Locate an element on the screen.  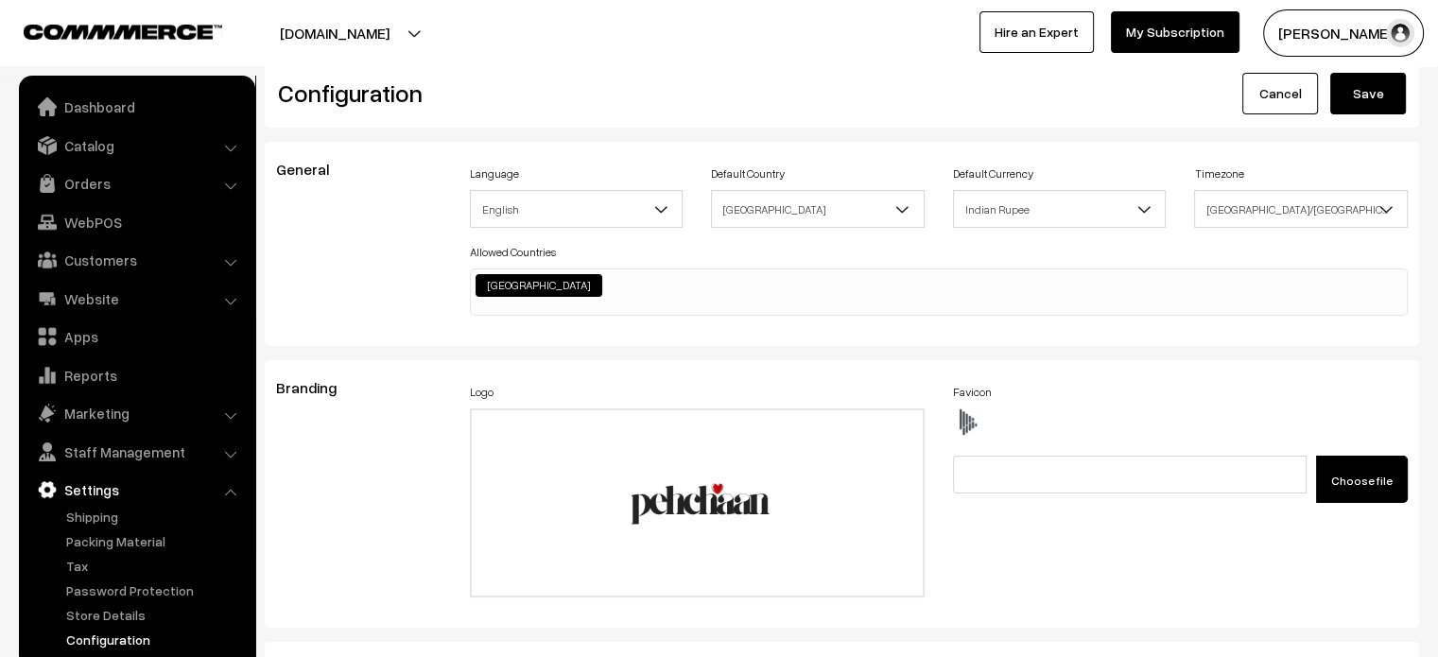
span: Asia/Kolkata is located at coordinates (1301, 209).